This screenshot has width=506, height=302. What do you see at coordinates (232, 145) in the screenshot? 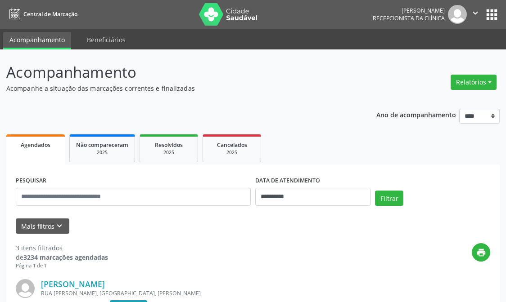
I see `span: Cancelados` at bounding box center [232, 145].